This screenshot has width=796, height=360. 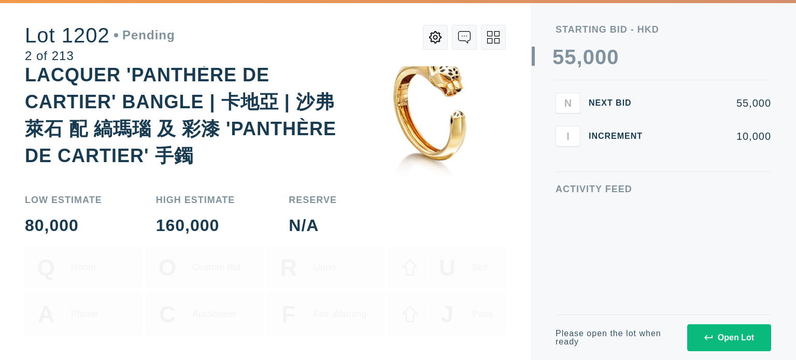 What do you see at coordinates (145, 35) in the screenshot?
I see `div: Pending` at bounding box center [145, 35].